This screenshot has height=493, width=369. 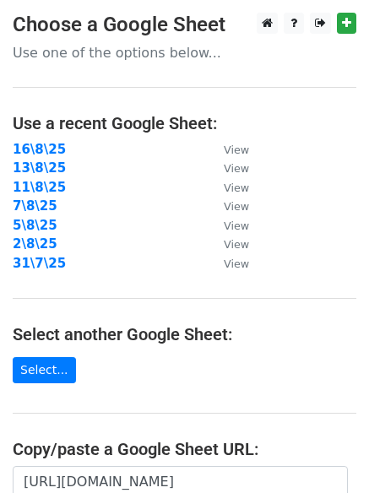 What do you see at coordinates (35, 244) in the screenshot?
I see `a: 2\8\25` at bounding box center [35, 244].